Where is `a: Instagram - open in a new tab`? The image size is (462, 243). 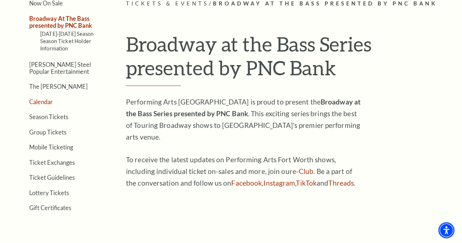
a: Instagram - open in a new tab is located at coordinates (279, 183).